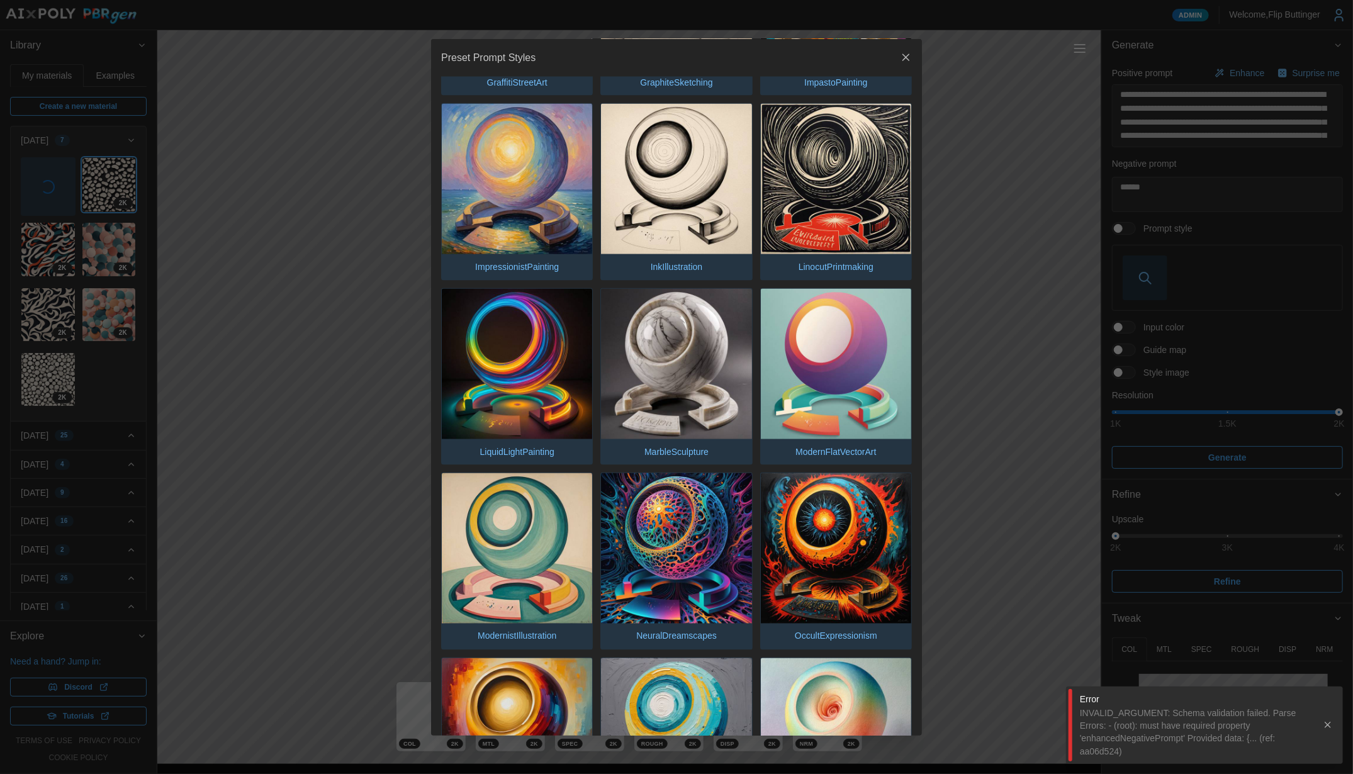 Image resolution: width=1353 pixels, height=774 pixels. What do you see at coordinates (676, 179) in the screenshot?
I see `img: InkIllustration.jpg` at bounding box center [676, 179].